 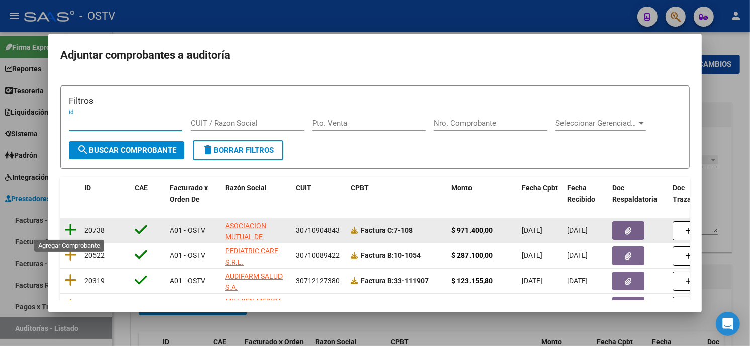 I want to click on datatable-header-cell: CPBT, so click(x=397, y=194).